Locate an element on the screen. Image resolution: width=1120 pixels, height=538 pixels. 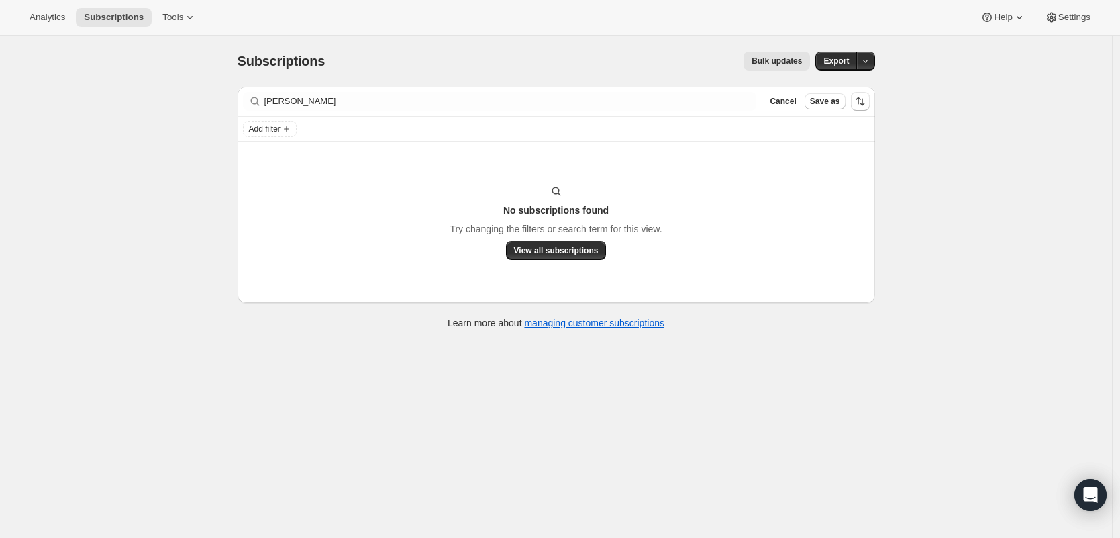
a: managing customer subscriptions is located at coordinates (594, 323).